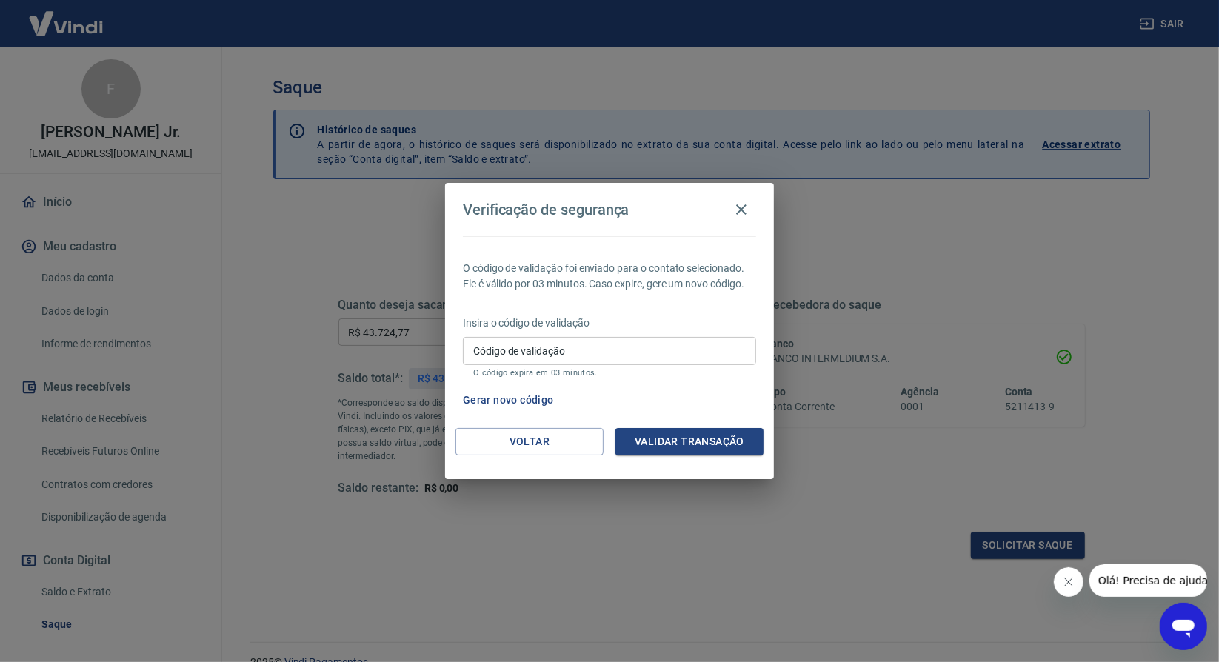  I want to click on h4: Verificação de segurança, so click(546, 210).